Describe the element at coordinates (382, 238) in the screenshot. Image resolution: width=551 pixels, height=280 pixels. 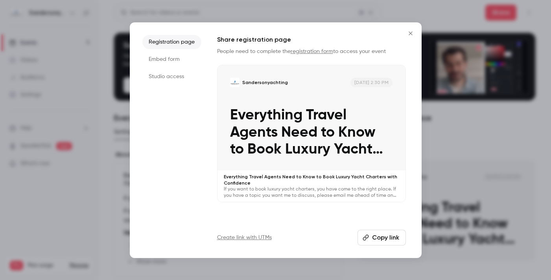
I see `button: Copy link` at that location.